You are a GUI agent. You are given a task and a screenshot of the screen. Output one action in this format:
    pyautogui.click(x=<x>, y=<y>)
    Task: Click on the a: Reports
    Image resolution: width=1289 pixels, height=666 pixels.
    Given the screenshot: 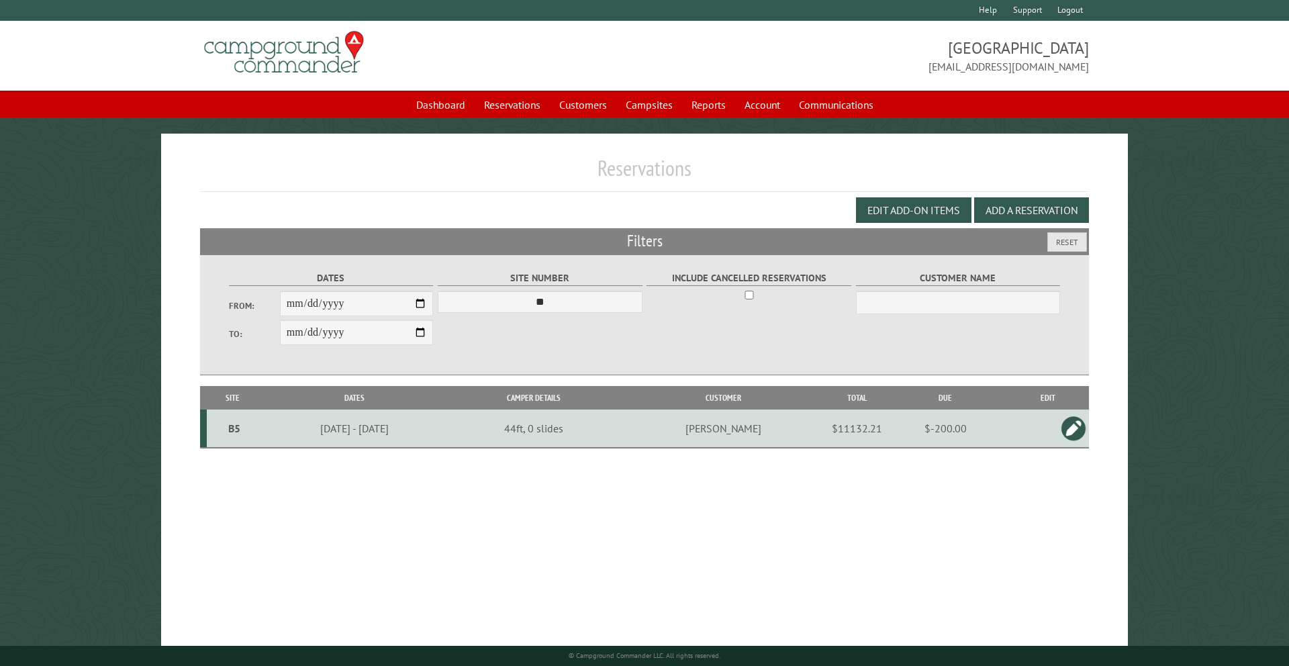 What is the action you would take?
    pyautogui.click(x=708, y=105)
    